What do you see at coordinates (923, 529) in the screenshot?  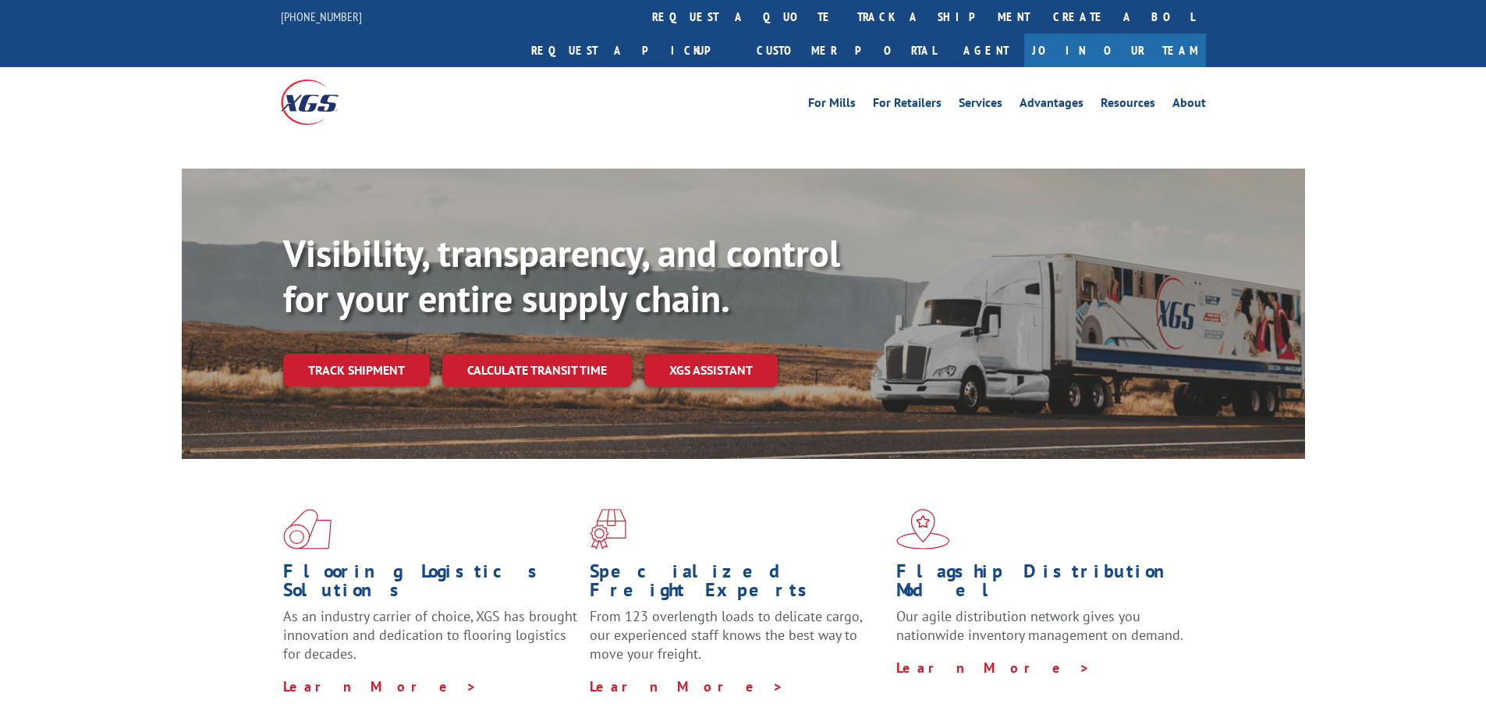 I see `img: xgs-icon-flagship-distribution-model-red` at bounding box center [923, 529].